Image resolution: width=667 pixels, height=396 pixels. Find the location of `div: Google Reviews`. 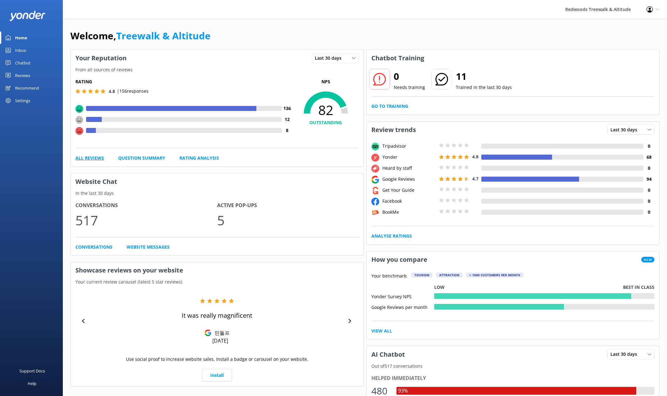

div: Google Reviews is located at coordinates (409, 179).